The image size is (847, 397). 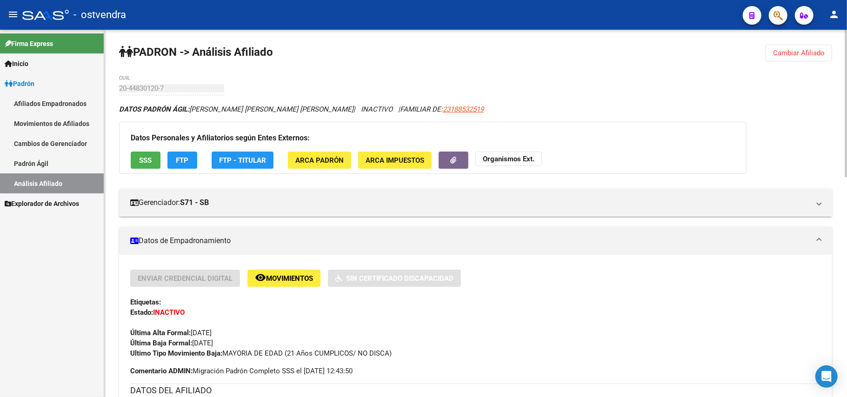 What do you see at coordinates (289, 279) in the screenshot?
I see `span: Movimientos` at bounding box center [289, 279].